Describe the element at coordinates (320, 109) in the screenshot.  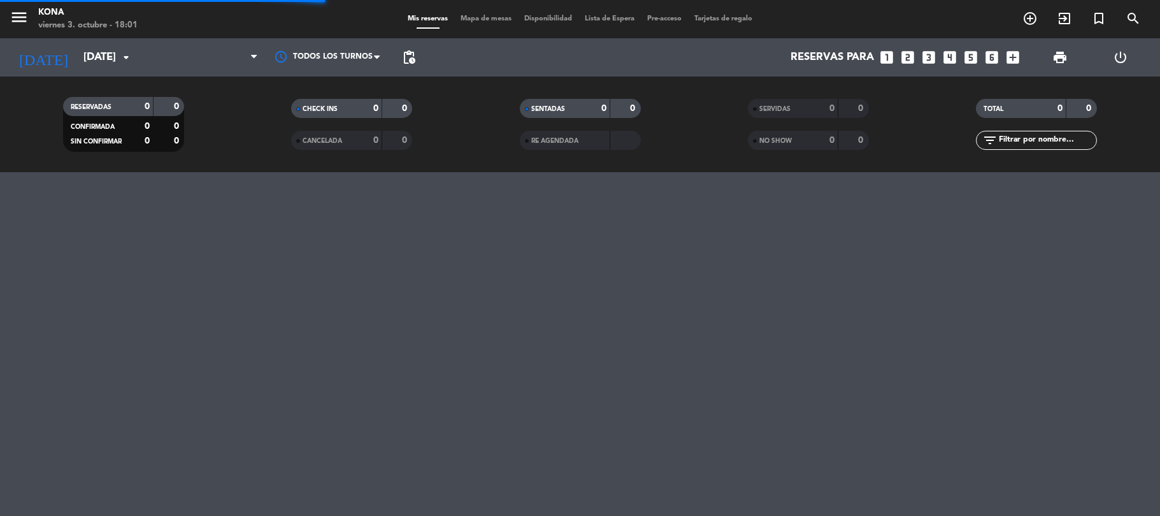
I see `span: CHECK INS` at that location.